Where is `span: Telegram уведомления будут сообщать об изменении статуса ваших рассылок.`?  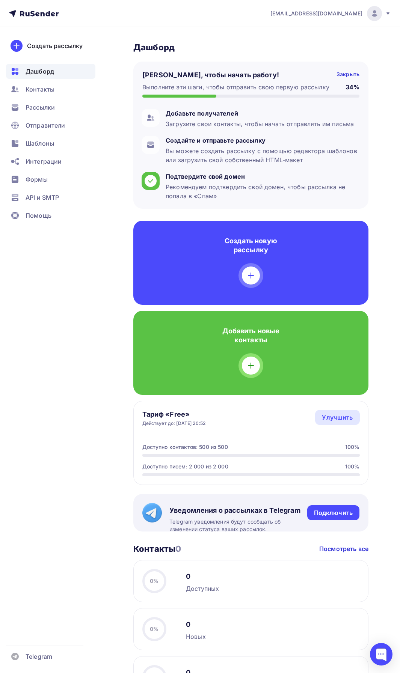 span: Telegram уведомления будут сообщать об изменении статуса ваших рассылок. is located at coordinates (238, 525).